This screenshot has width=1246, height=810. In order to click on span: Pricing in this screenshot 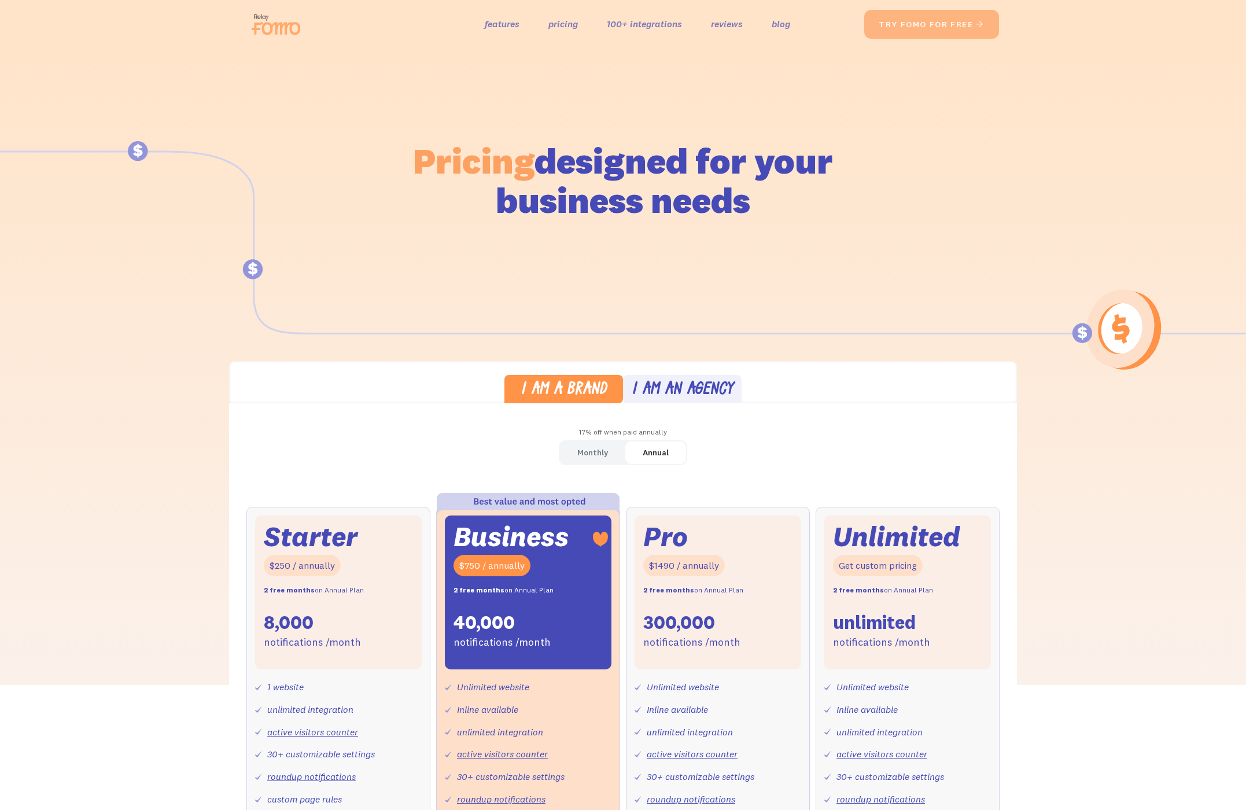, I will do `click(474, 160)`.